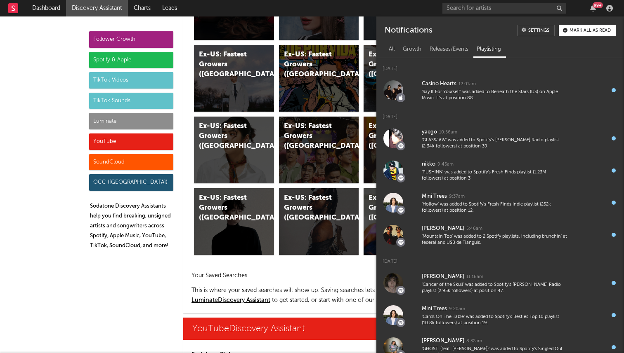  I want to click on p: This is where your saved searches will show up. Saving searches lets you customize your artist di..., so click(361, 296).